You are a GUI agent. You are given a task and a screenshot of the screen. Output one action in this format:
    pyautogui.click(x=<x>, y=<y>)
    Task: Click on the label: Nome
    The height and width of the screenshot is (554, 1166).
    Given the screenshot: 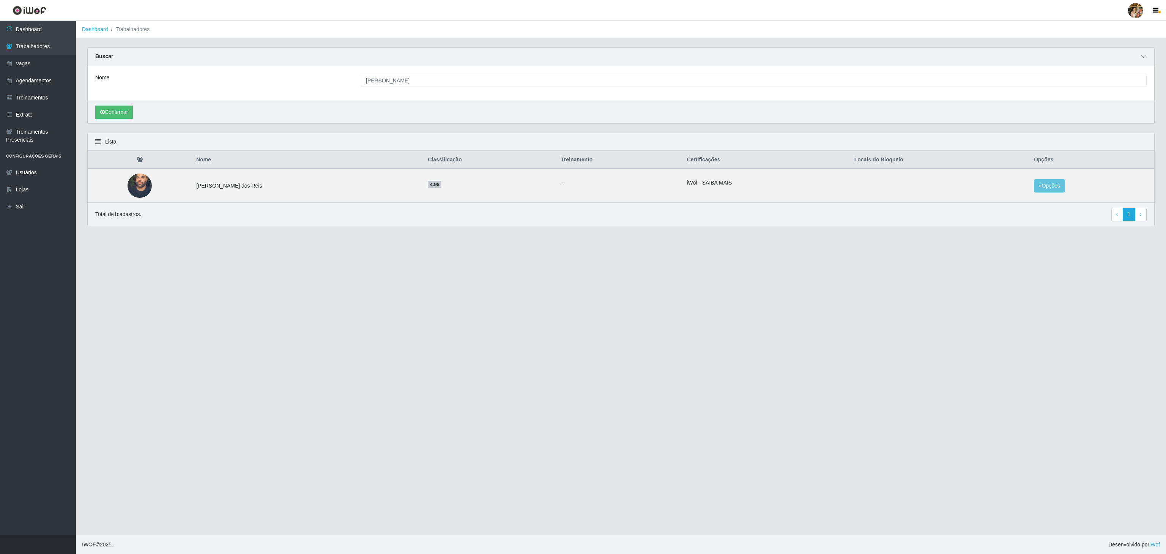 What is the action you would take?
    pyautogui.click(x=102, y=77)
    